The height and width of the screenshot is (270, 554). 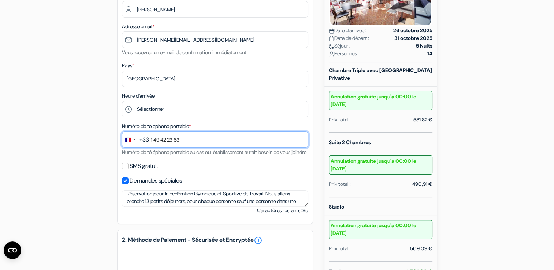 I want to click on label: Pays, so click(x=128, y=66).